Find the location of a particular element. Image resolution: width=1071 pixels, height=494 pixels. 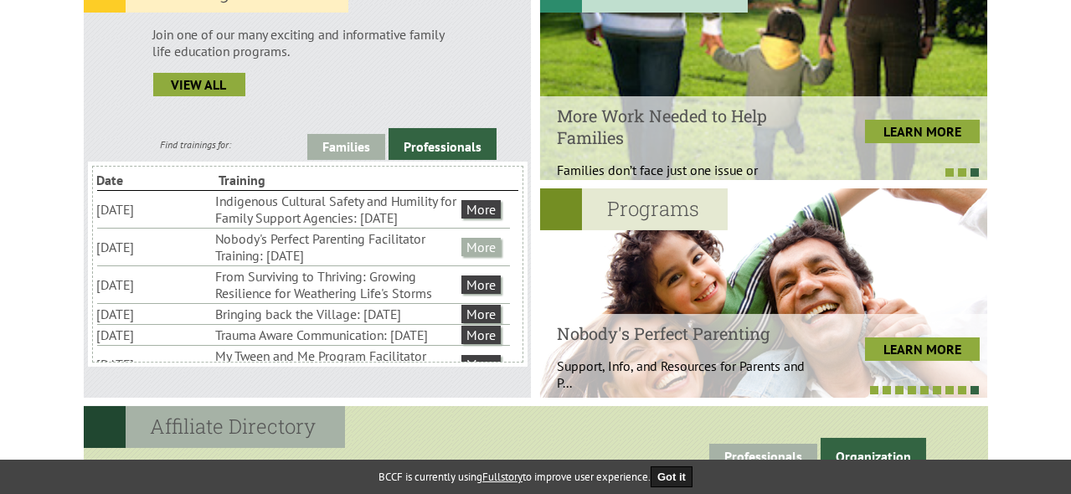

li: Training is located at coordinates (277, 180).